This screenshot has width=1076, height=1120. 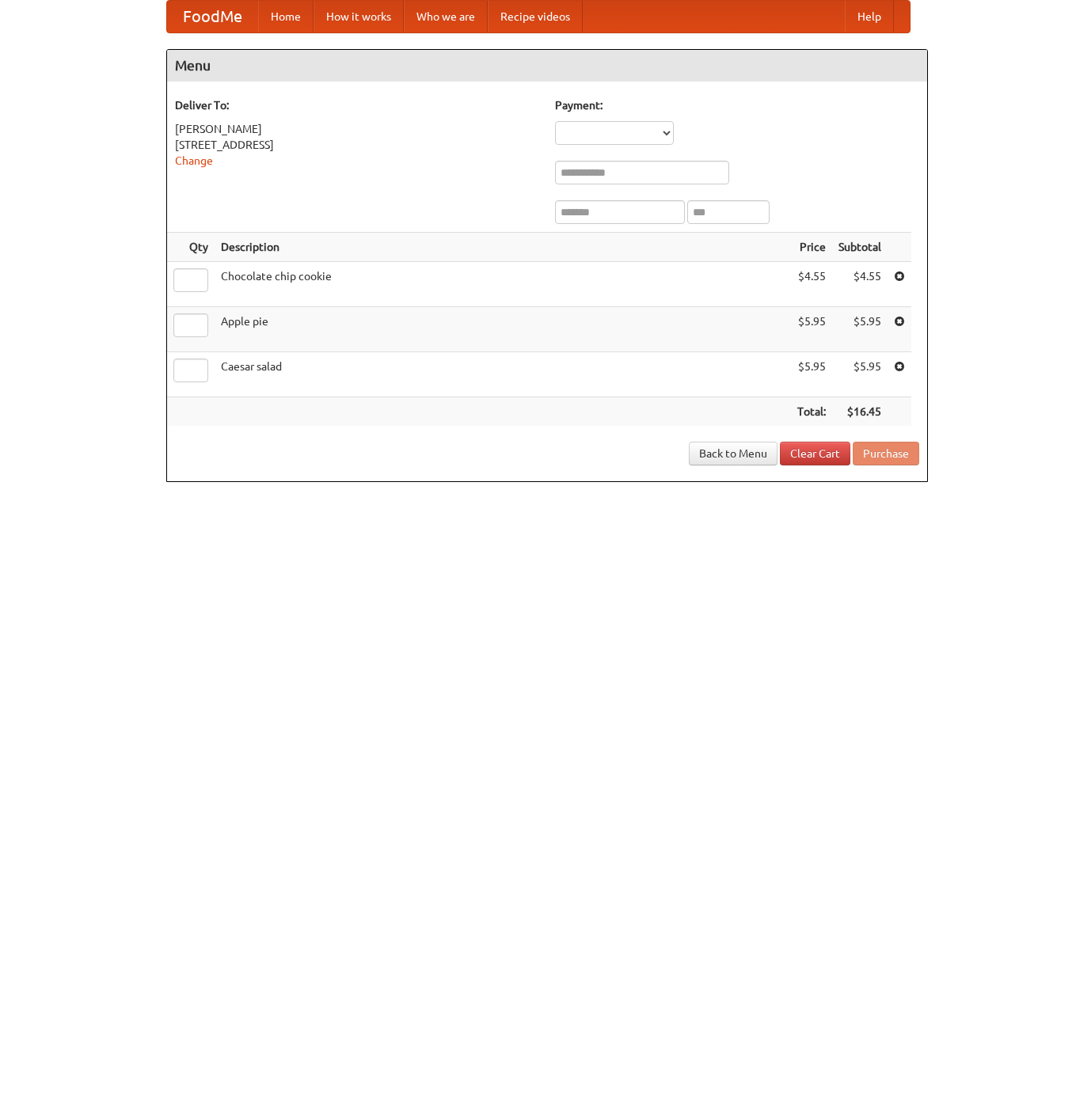 I want to click on td: Chocolate chip cookie, so click(x=503, y=285).